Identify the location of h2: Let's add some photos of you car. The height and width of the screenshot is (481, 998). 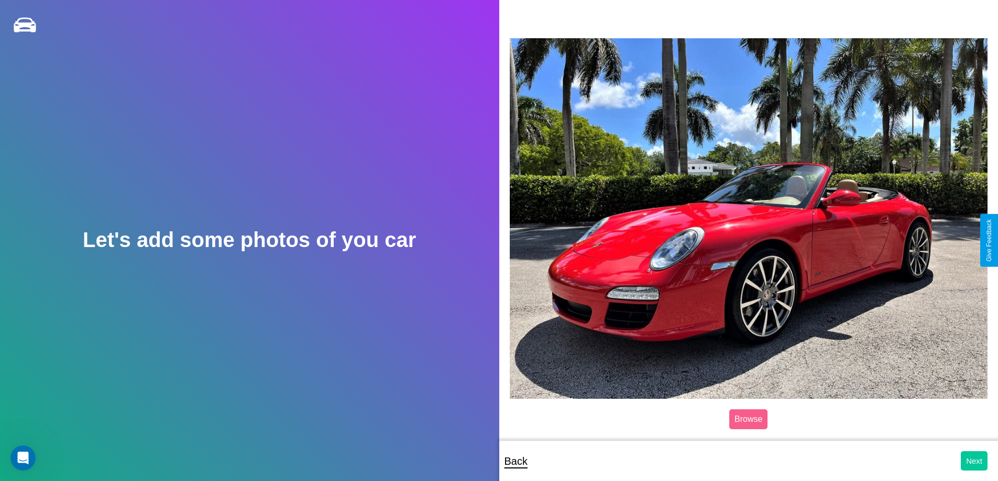
(249, 240).